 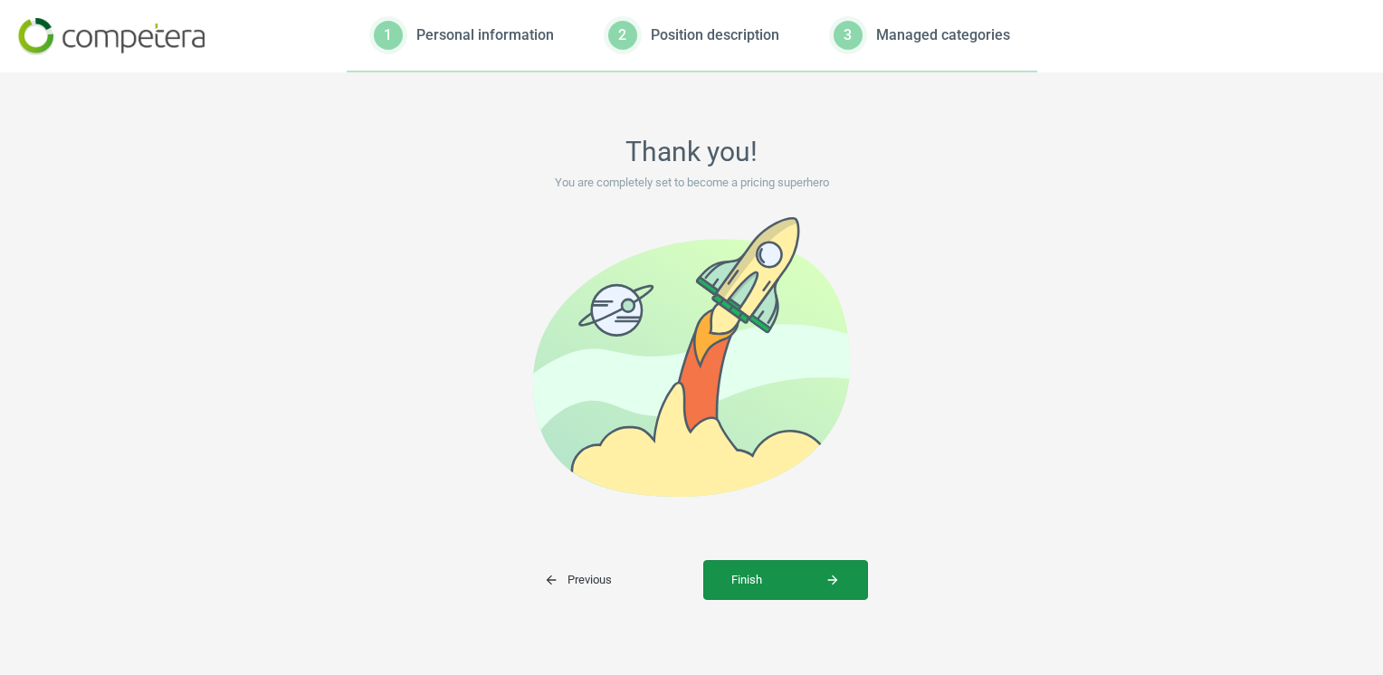 What do you see at coordinates (848, 35) in the screenshot?
I see `div: 3` at bounding box center [848, 35].